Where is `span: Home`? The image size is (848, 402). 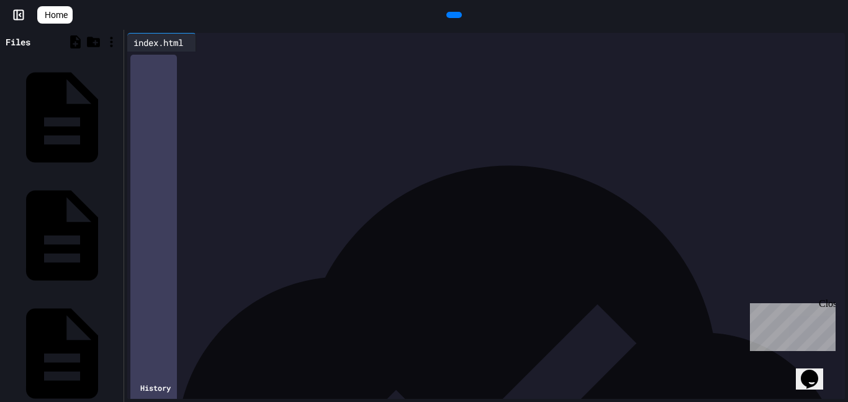
span: Home is located at coordinates (56, 15).